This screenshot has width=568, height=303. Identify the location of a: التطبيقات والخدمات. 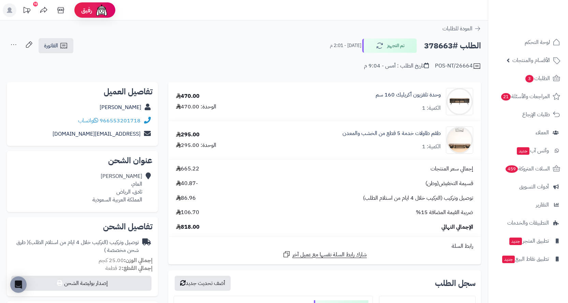
(528, 223).